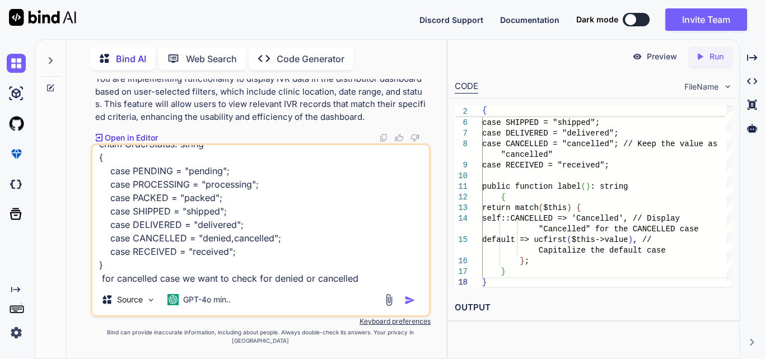 The width and height of the screenshot is (765, 359). I want to click on span: "Cancelled" for the CANCELLED case, so click(619, 229).